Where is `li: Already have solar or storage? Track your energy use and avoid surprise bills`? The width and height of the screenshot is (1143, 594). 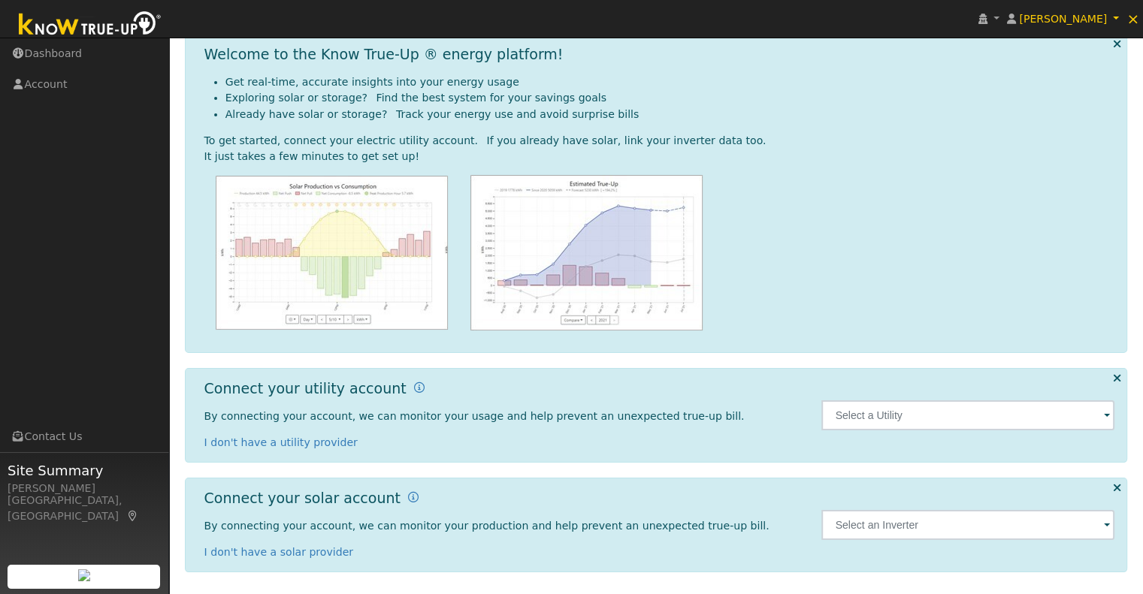
li: Already have solar or storage? Track your energy use and avoid surprise bills is located at coordinates (670, 114).